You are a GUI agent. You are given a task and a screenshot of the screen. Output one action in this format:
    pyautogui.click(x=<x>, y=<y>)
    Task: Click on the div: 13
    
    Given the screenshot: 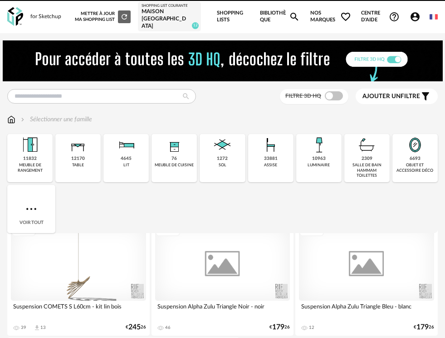 What is the action you would take?
    pyautogui.click(x=43, y=327)
    